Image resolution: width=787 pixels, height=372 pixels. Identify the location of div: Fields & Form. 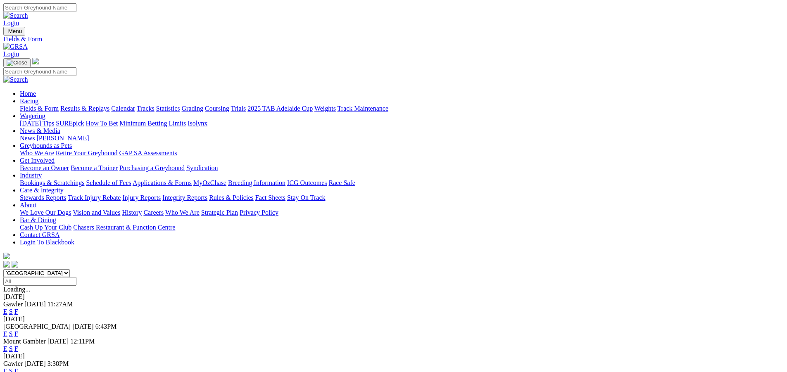
(393, 39).